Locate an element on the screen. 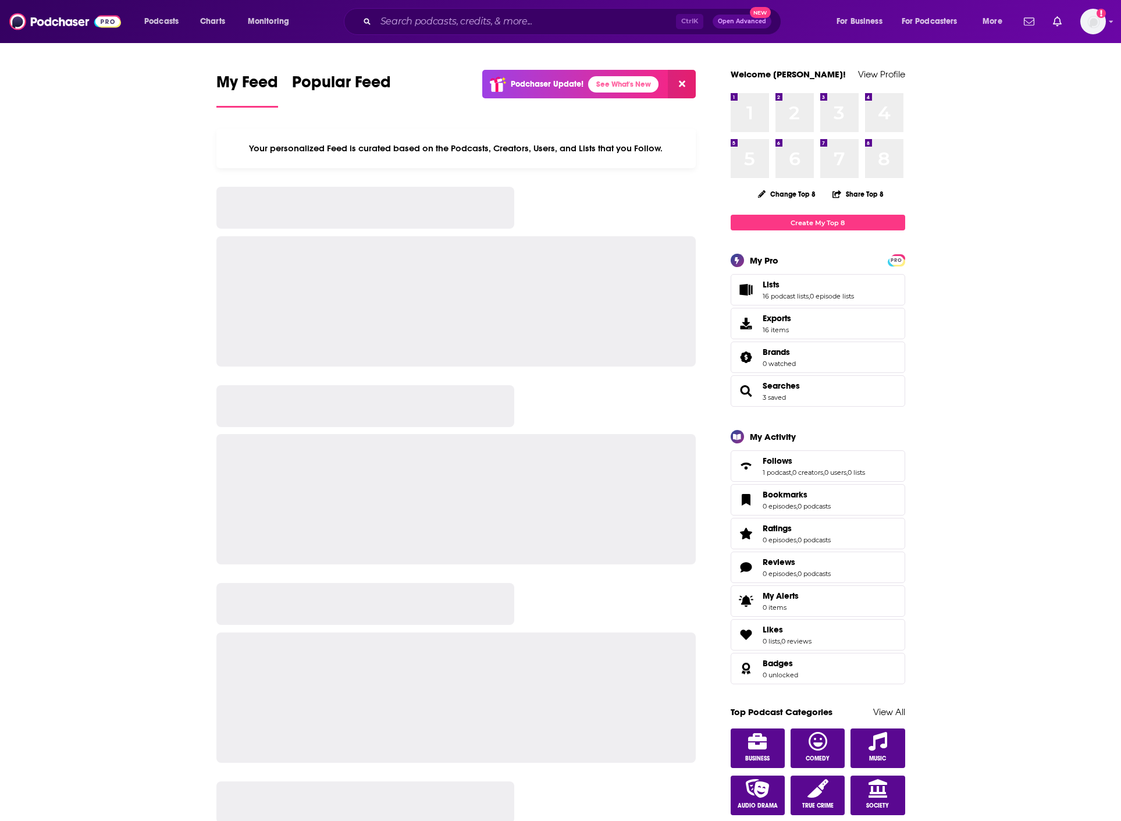  a: Music is located at coordinates (878, 748).